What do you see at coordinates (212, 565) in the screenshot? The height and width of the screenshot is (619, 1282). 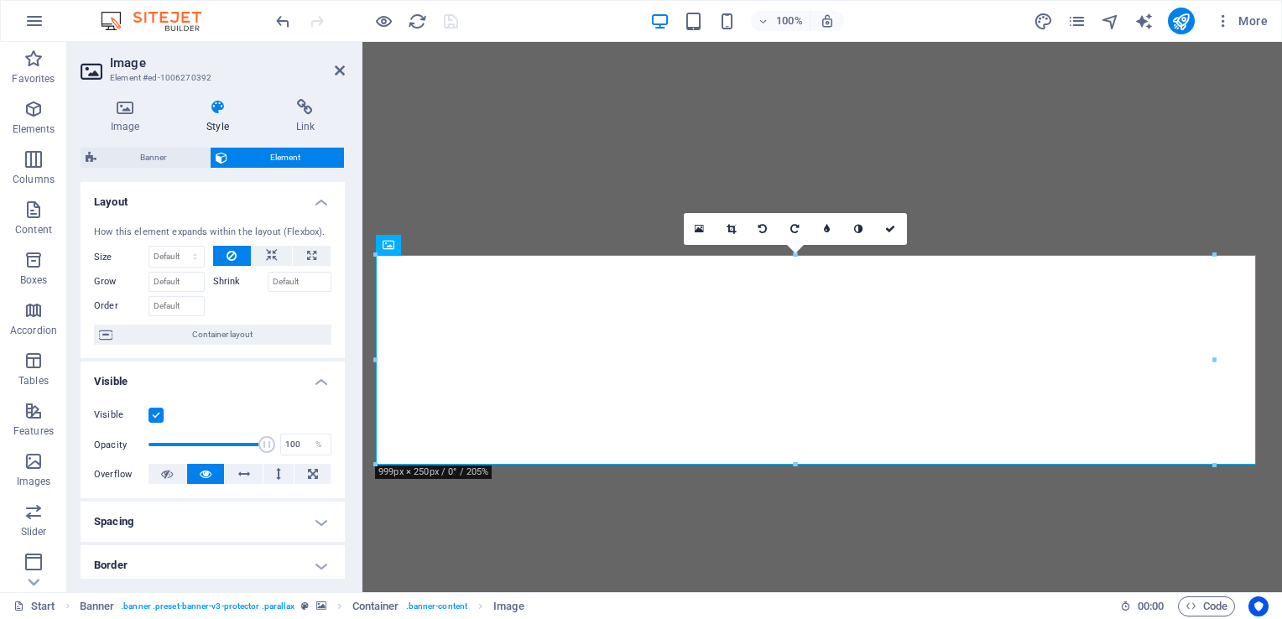 I see `h4: Border` at bounding box center [212, 565].